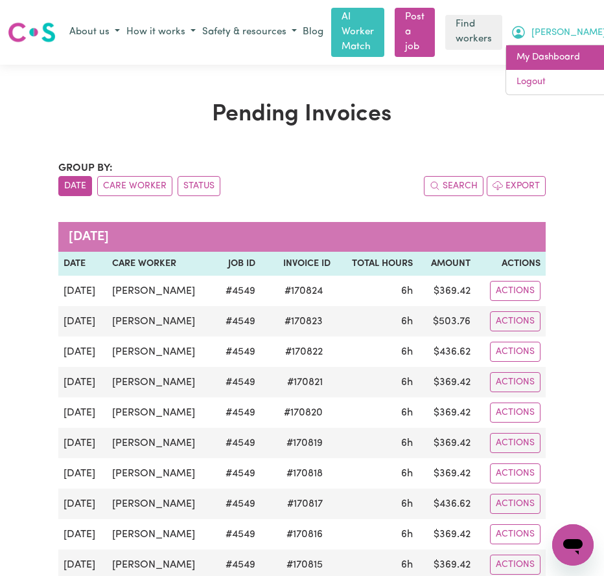 The width and height of the screenshot is (604, 576). I want to click on button: Safety & resources, so click(249, 32).